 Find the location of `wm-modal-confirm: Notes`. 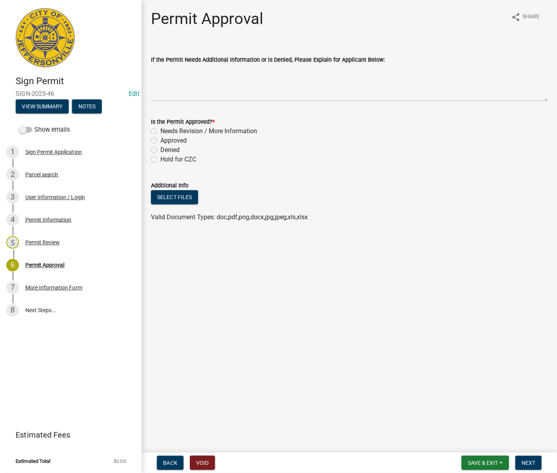

wm-modal-confirm: Notes is located at coordinates (87, 107).